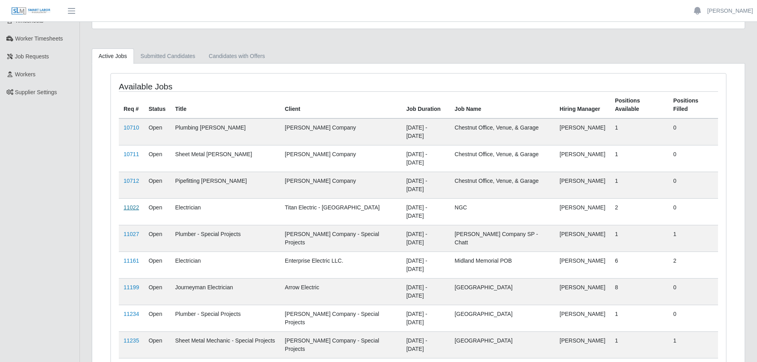  Describe the element at coordinates (225, 344) in the screenshot. I see `td: Sheet Metal Mechanic - Special Projects` at that location.